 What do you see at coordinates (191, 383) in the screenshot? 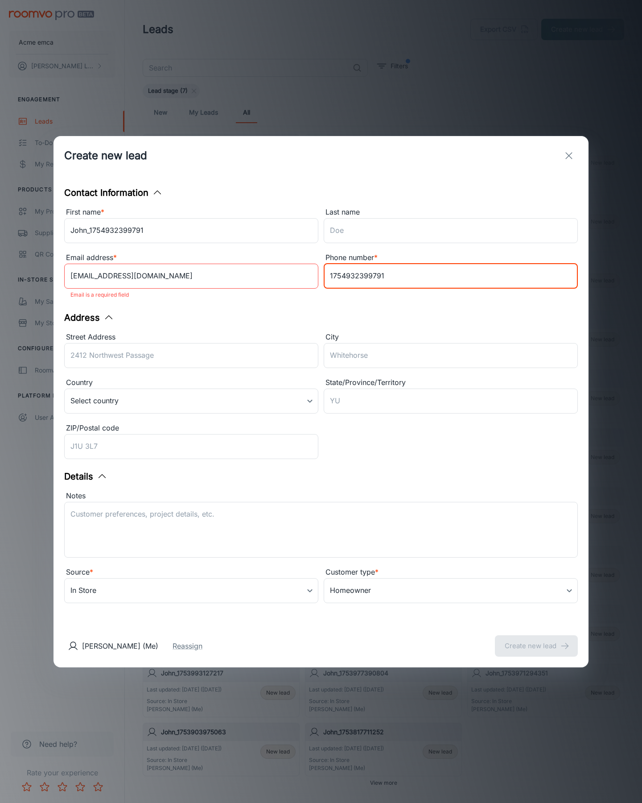
I see `div: Country` at bounding box center [191, 383].